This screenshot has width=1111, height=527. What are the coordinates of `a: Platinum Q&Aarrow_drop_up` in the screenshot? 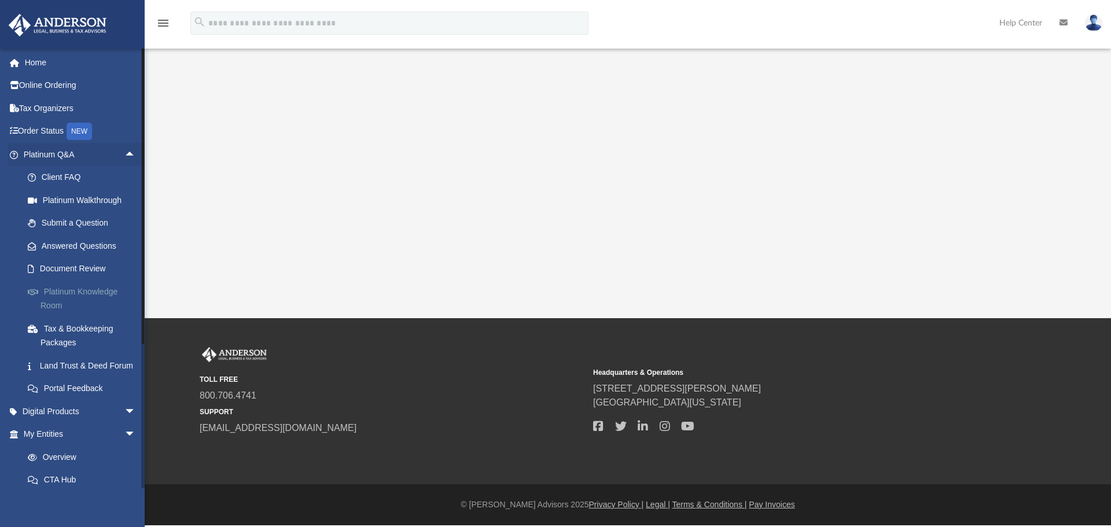 It's located at (80, 155).